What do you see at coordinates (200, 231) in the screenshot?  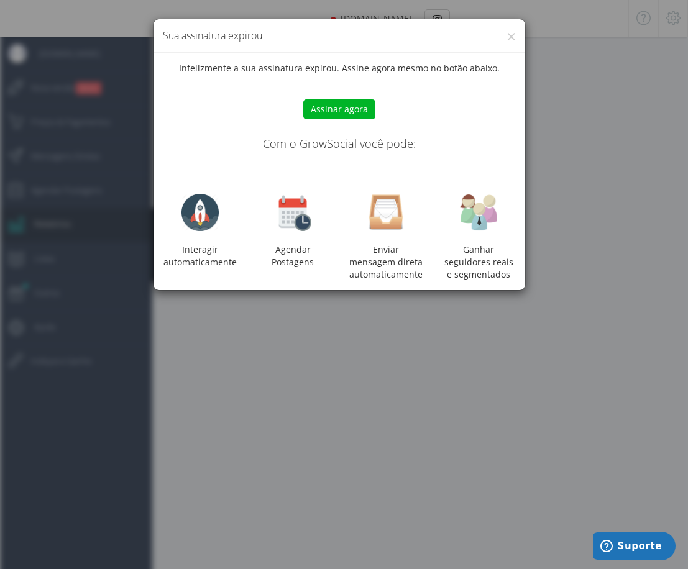 I see `div: Interagir automaticamente` at bounding box center [200, 231].